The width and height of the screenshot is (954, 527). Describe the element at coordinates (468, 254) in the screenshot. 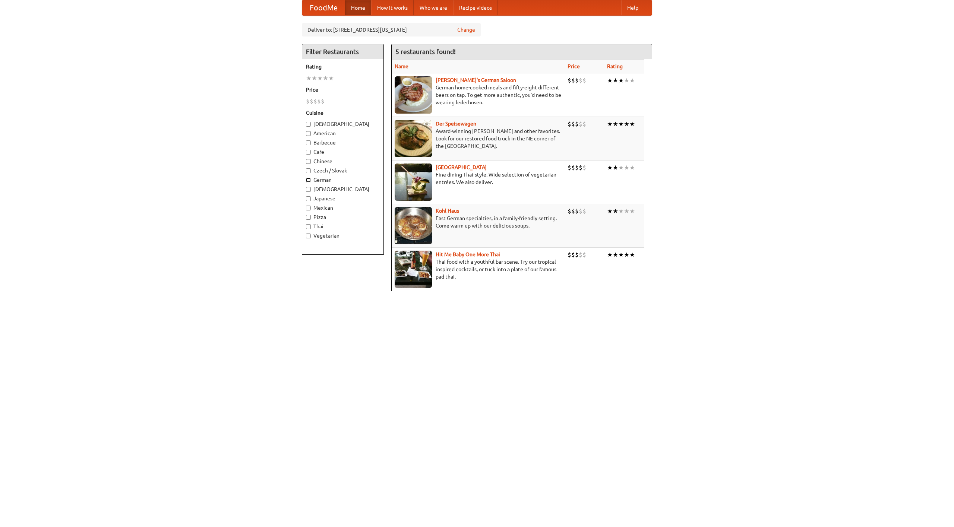

I see `b: Hit Me Baby One More Thai` at that location.